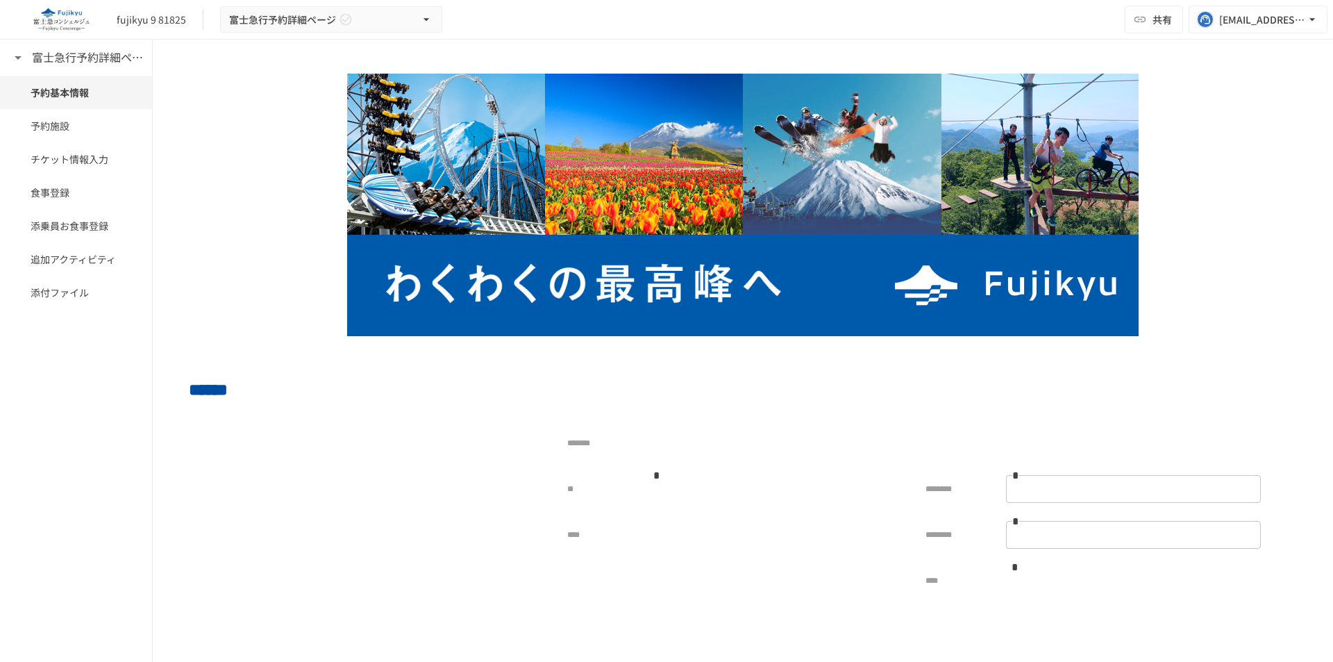  What do you see at coordinates (1154, 19) in the screenshot?
I see `button: 共有` at bounding box center [1154, 19].